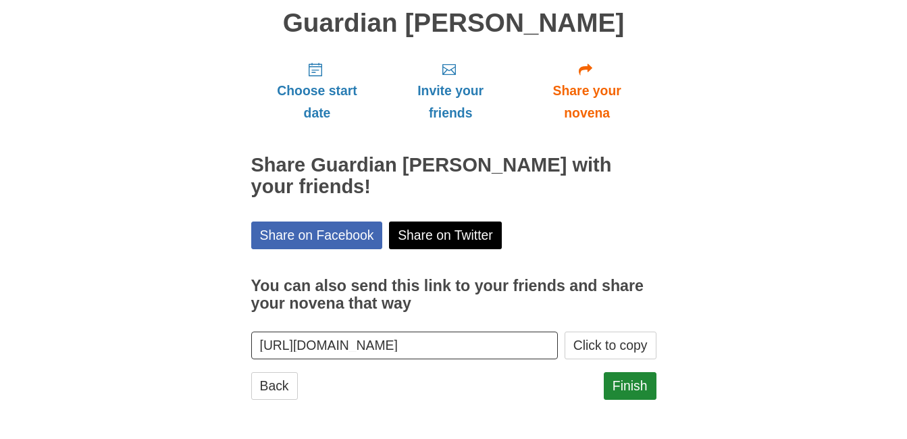 The image size is (907, 439). What do you see at coordinates (317, 235) in the screenshot?
I see `a: Share on Facebook` at bounding box center [317, 235].